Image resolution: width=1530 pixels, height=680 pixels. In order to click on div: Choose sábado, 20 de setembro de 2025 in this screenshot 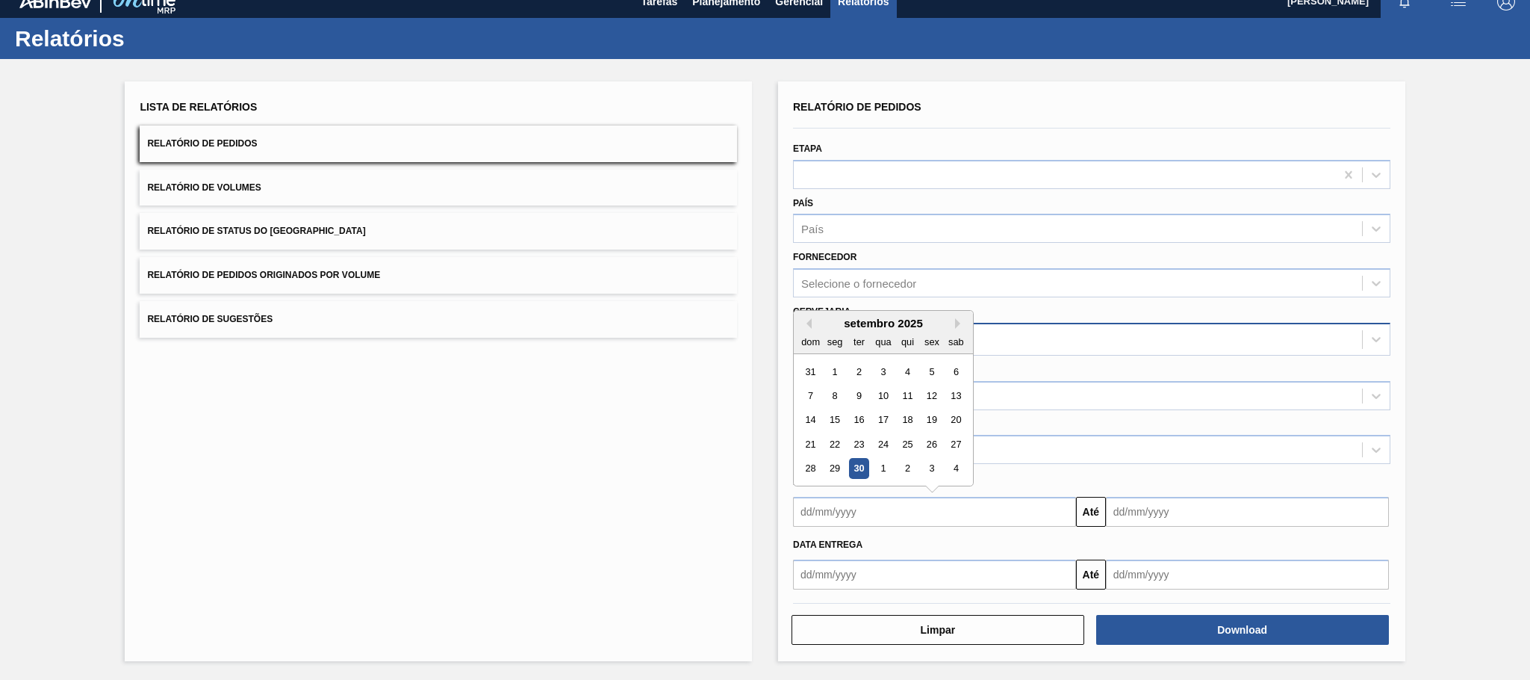, I will do `click(956, 420)`.